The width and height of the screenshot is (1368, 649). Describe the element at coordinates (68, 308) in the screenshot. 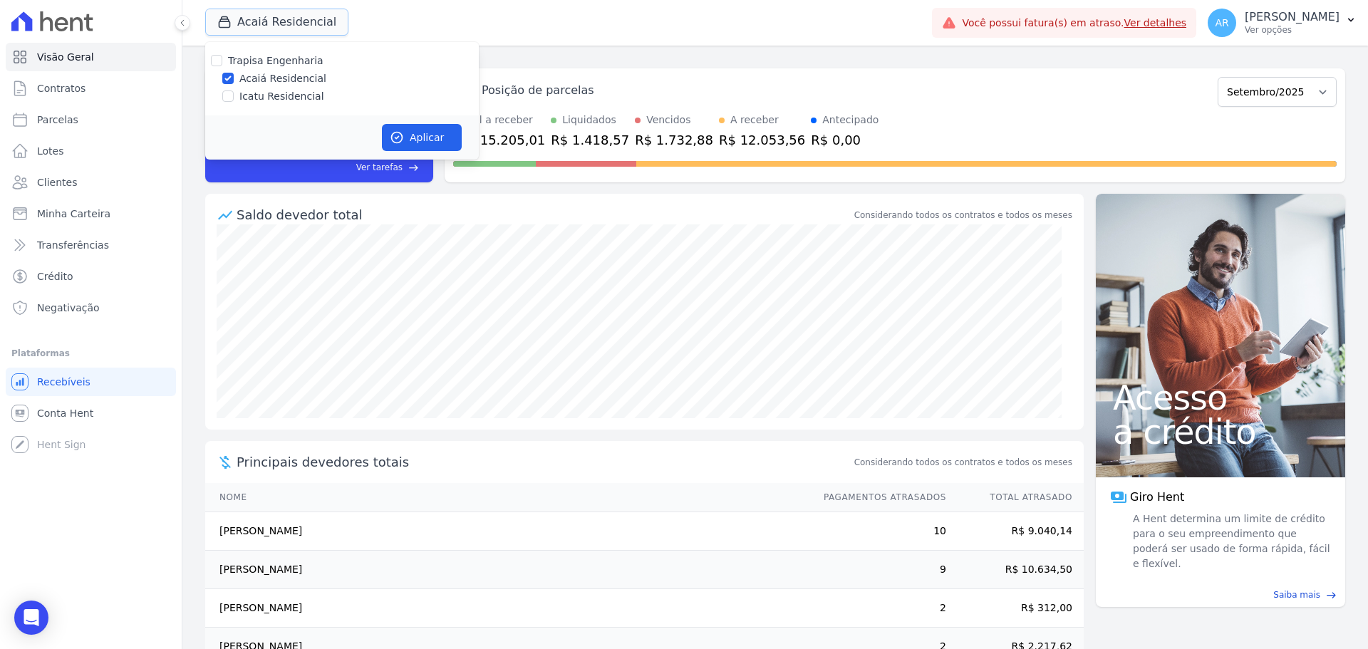

I see `span: Negativação` at that location.